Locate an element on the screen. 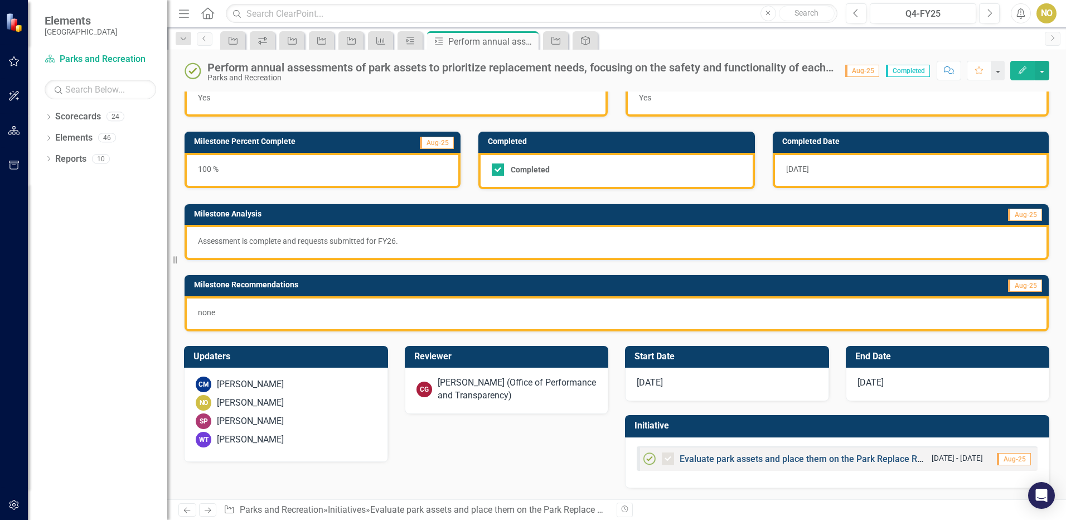 This screenshot has width=1066, height=520. img: ClearPoint Strategy is located at coordinates (15, 22).